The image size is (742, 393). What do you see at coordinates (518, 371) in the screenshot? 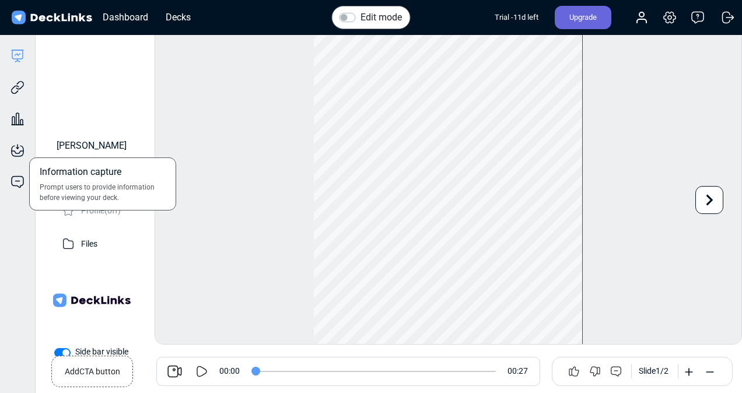
I see `span: 00:27` at bounding box center [518, 371].